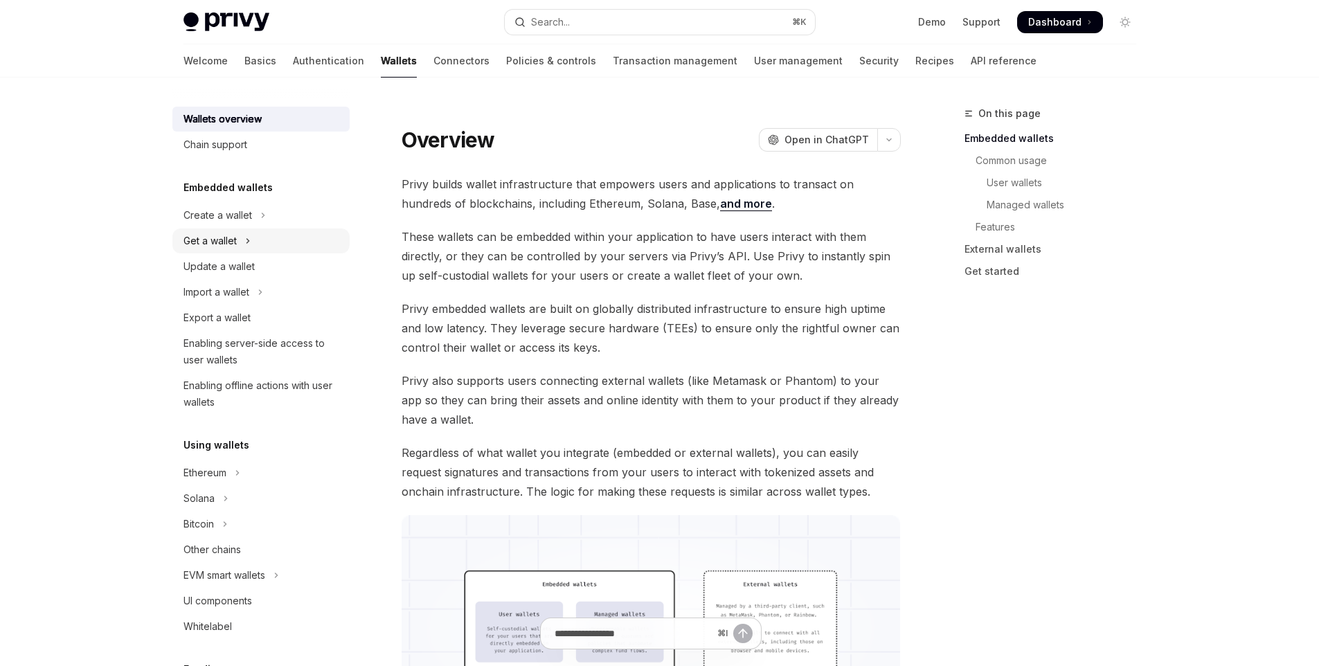 The height and width of the screenshot is (666, 1319). What do you see at coordinates (1056, 205) in the screenshot?
I see `a: Managed wallets` at bounding box center [1056, 205].